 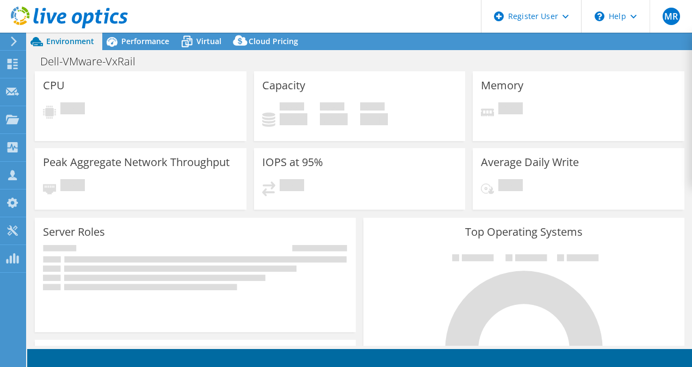 What do you see at coordinates (600, 16) in the screenshot?
I see `svg: \n` at bounding box center [600, 16].